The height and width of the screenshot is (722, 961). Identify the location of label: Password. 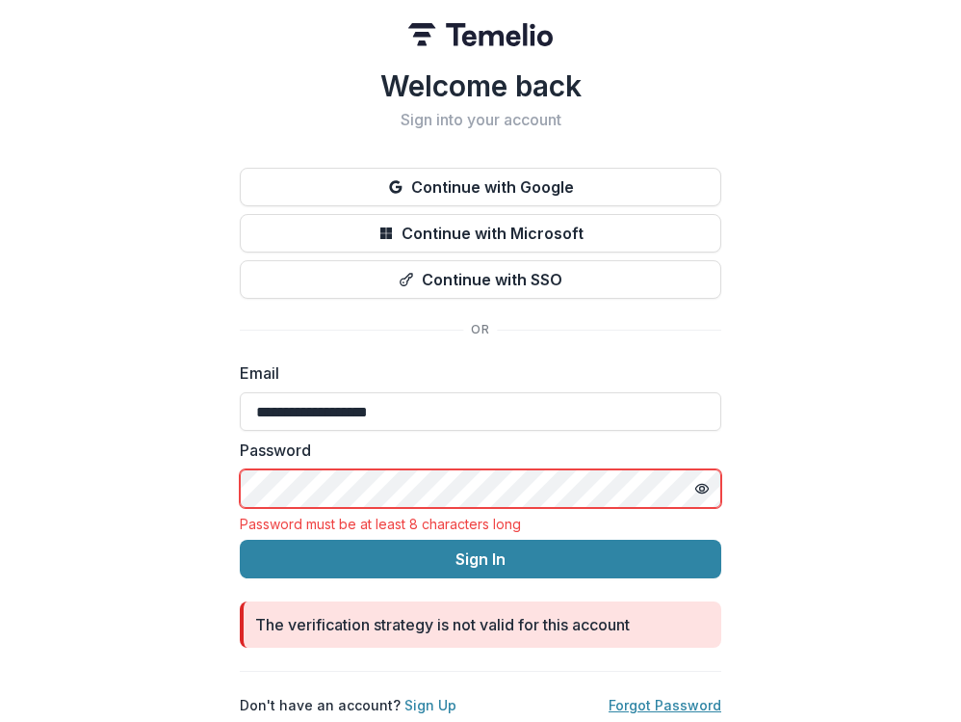
(475, 450).